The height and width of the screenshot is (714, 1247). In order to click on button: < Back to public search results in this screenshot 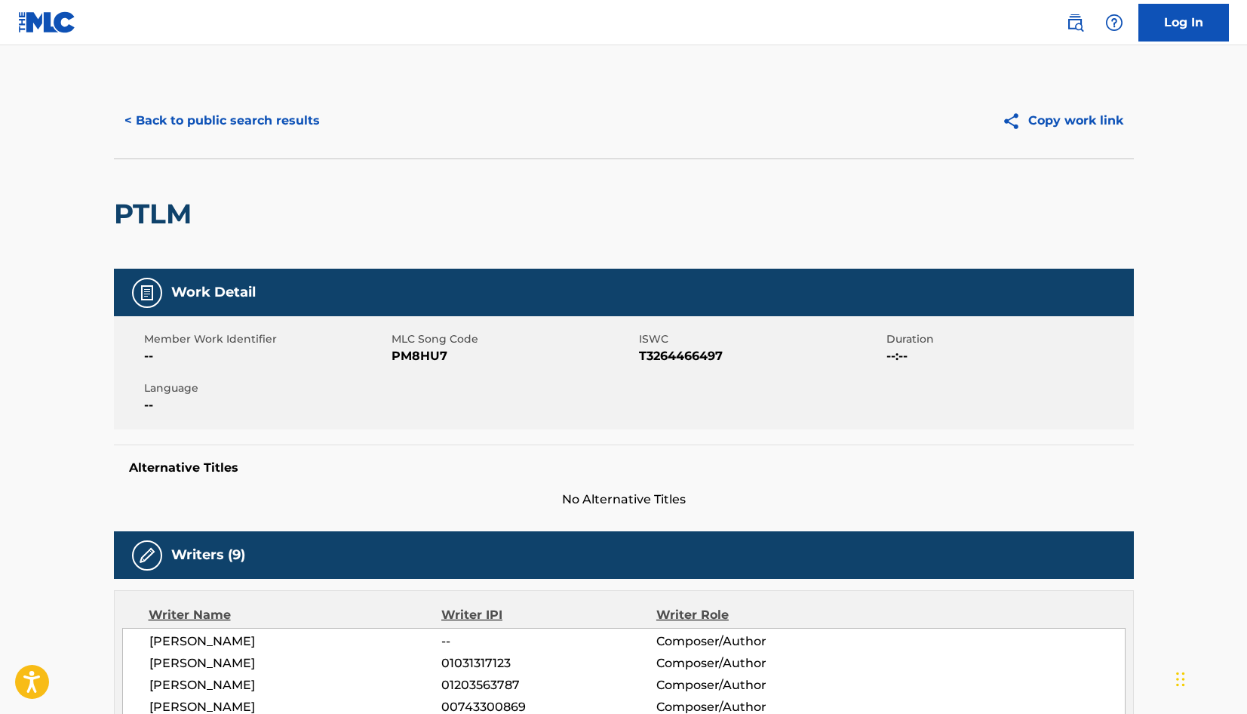, I will do `click(222, 121)`.